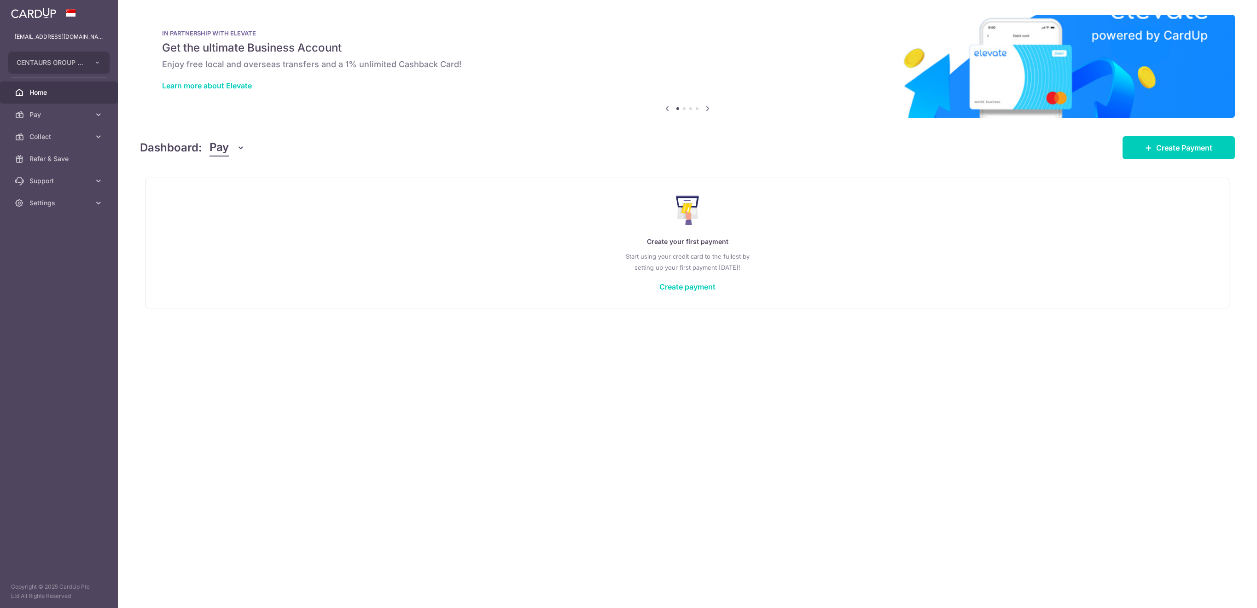 This screenshot has width=1257, height=608. I want to click on span: Collect, so click(60, 137).